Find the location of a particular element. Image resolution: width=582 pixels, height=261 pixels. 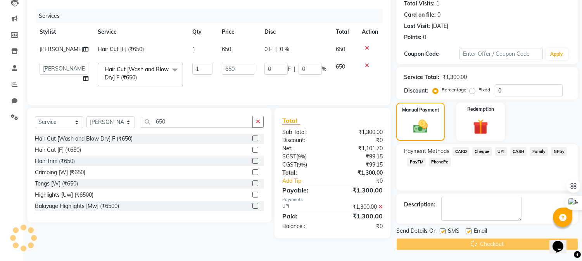

label: Manual Payment is located at coordinates (421, 110).